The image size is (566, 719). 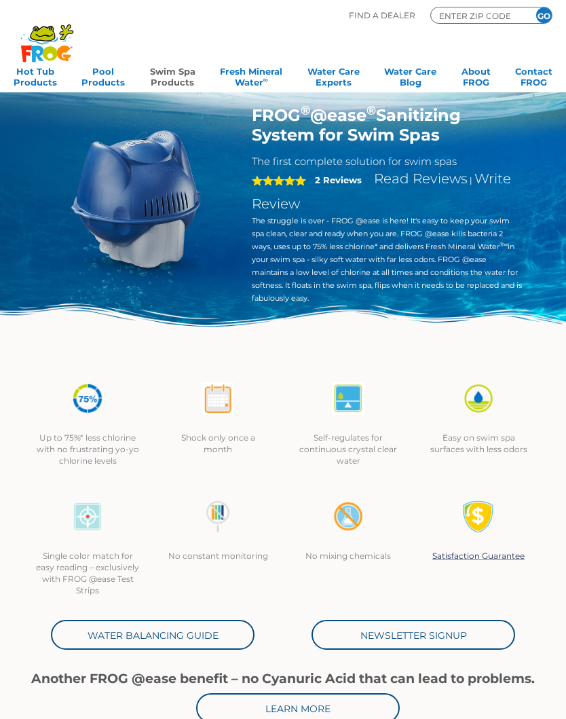 What do you see at coordinates (387, 259) in the screenshot?
I see `p: The struggle is over - FROG @ease is here! It's easy to keep your swim spa clean, clear and ready...` at bounding box center [387, 259].